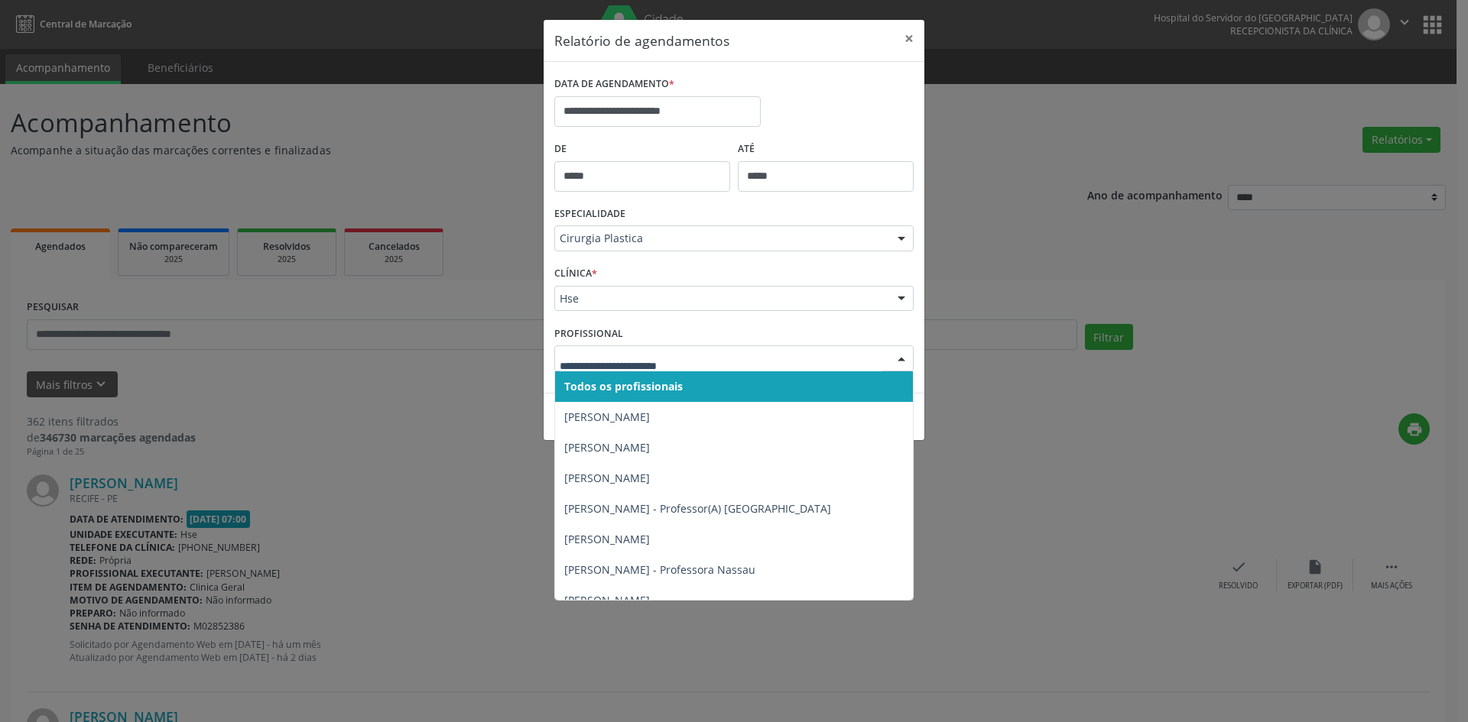 The image size is (1468, 722). Describe the element at coordinates (589, 214) in the screenshot. I see `label: ESPECIALIDADE` at that location.